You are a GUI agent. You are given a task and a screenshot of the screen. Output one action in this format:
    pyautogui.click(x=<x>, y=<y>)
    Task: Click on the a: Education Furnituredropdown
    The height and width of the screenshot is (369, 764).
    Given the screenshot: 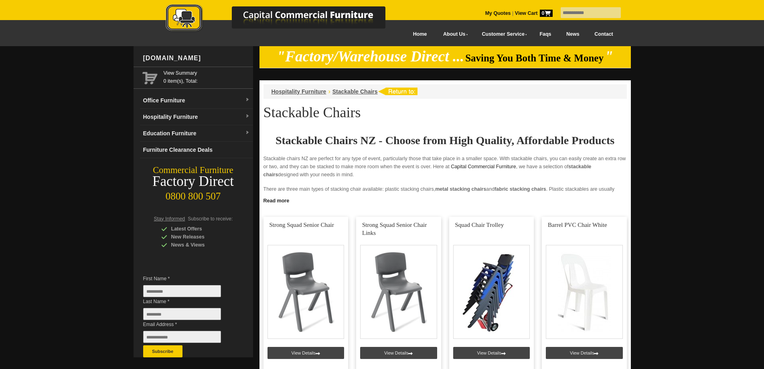 What is the action you would take?
    pyautogui.click(x=197, y=133)
    